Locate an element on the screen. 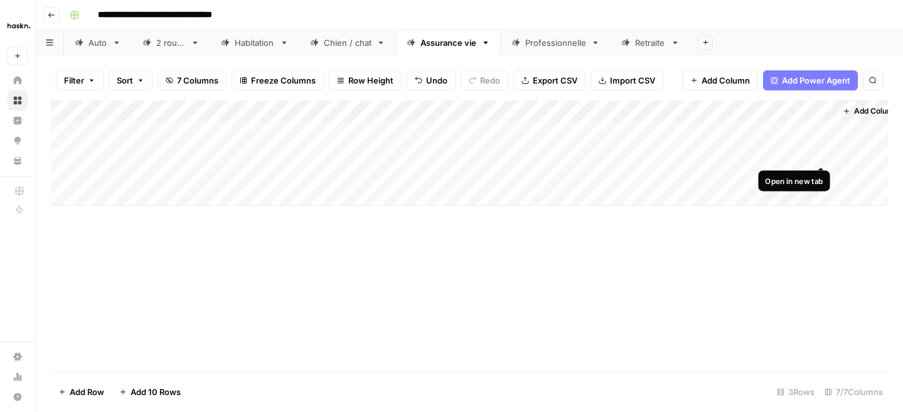  div: 3 Rows is located at coordinates (796, 392).